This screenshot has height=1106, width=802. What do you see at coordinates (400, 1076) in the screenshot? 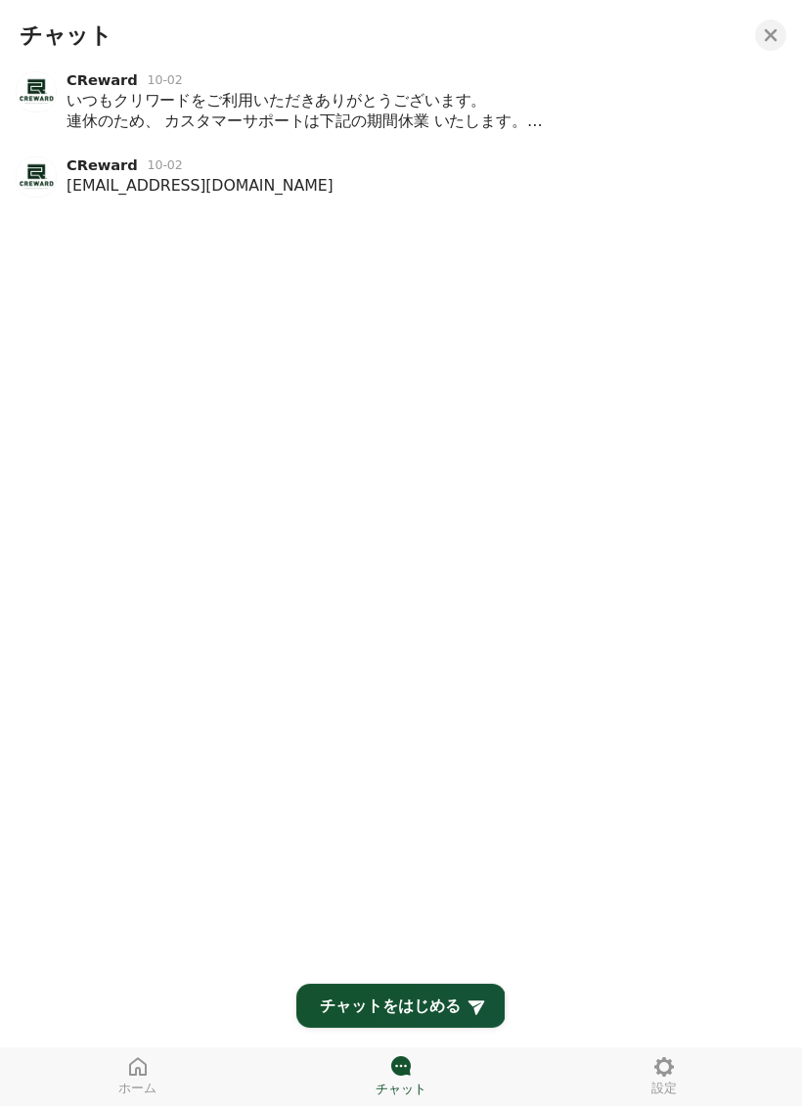
I see `a: チャット` at bounding box center [400, 1076].